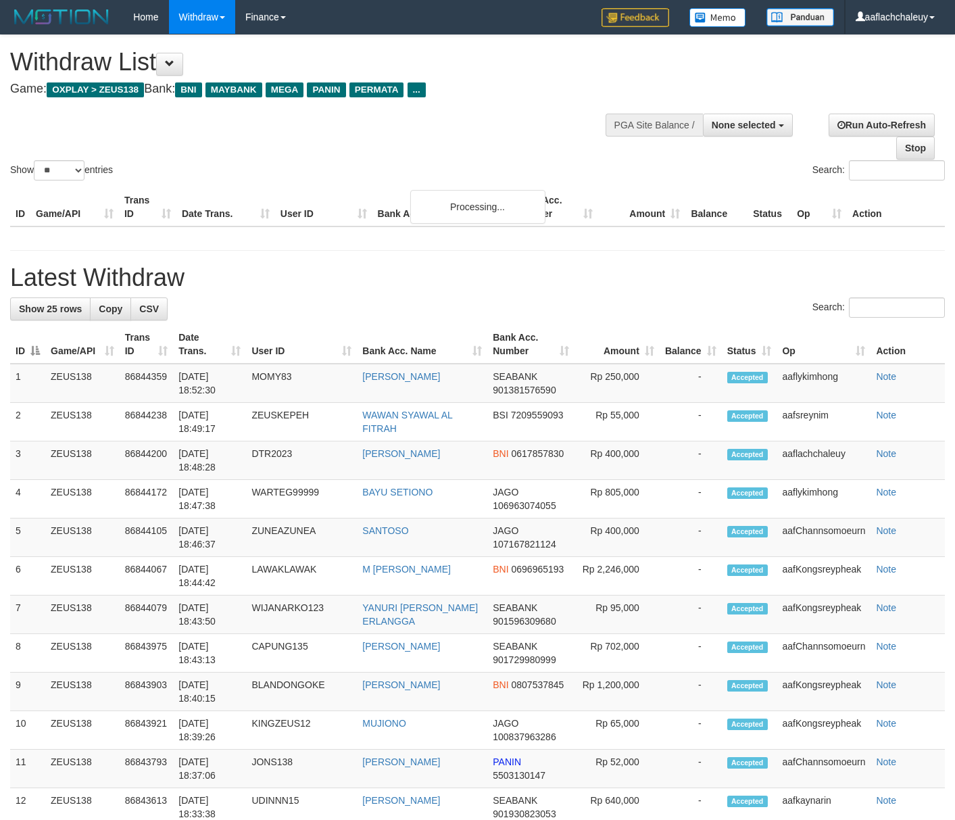 The height and width of the screenshot is (820, 955). I want to click on td: 86844172, so click(147, 499).